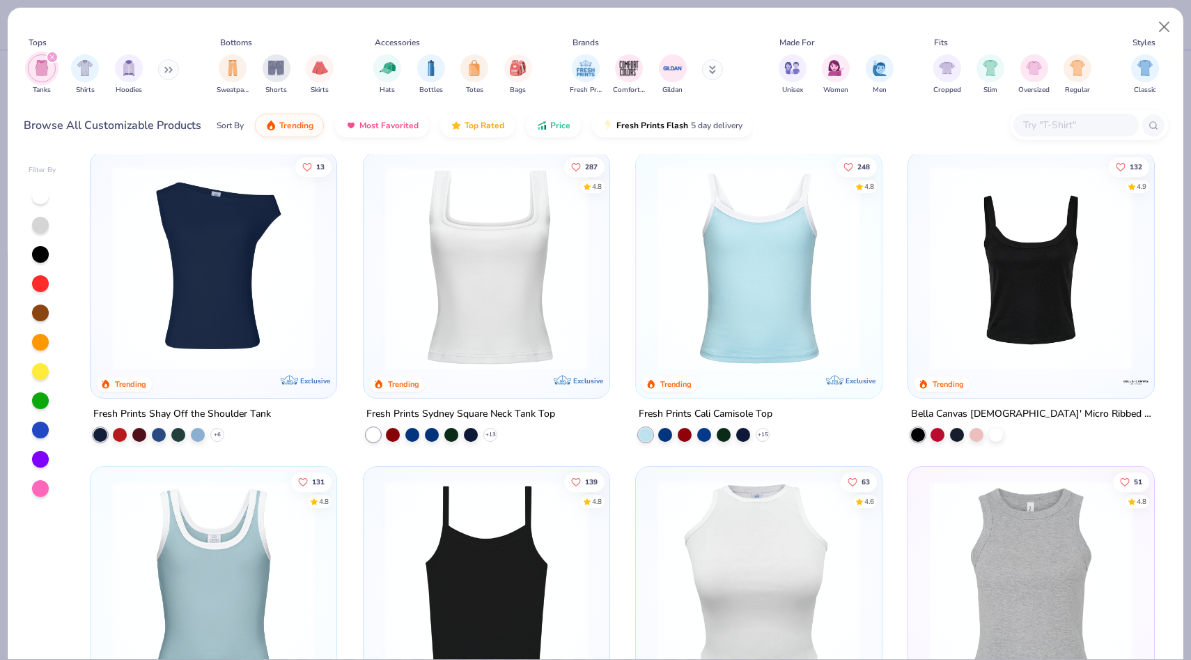  I want to click on img: Bags Image, so click(518, 68).